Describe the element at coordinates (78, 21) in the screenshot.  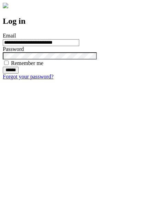
I see `h2: Log in` at that location.